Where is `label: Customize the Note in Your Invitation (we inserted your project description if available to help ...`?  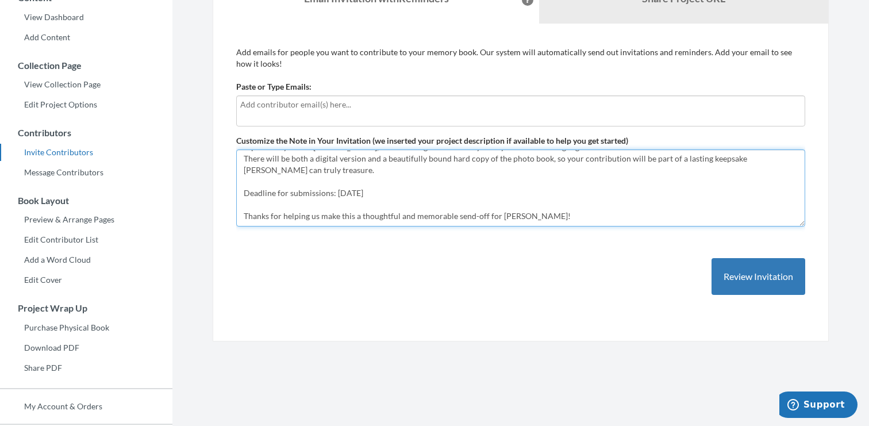
label: Customize the Note in Your Invitation (we inserted your project description if available to help ... is located at coordinates (432, 141).